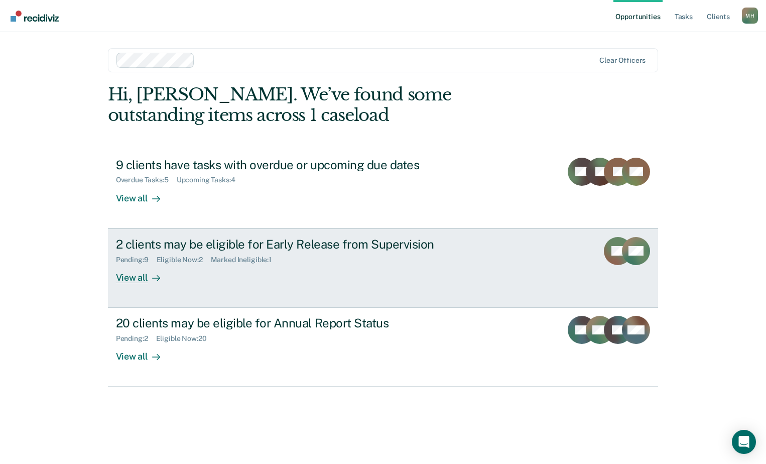 Image resolution: width=766 pixels, height=464 pixels. I want to click on div: Eligible Now : 2, so click(184, 259).